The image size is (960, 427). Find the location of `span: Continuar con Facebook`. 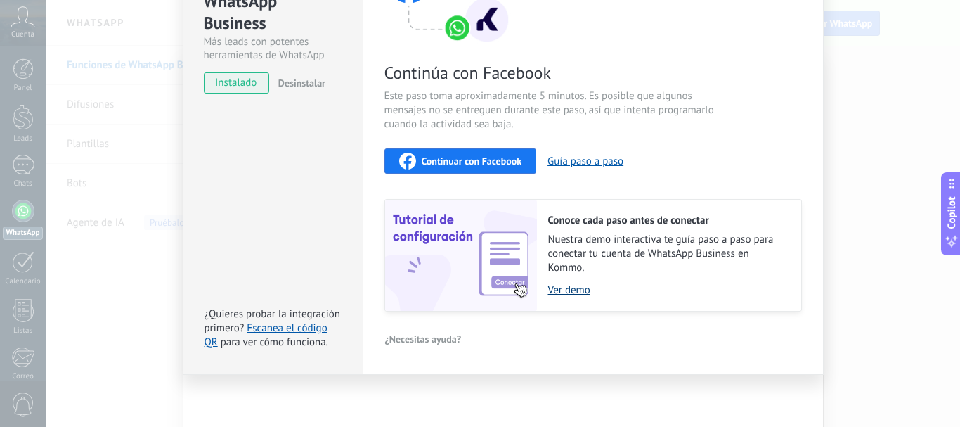

span: Continuar con Facebook is located at coordinates (472, 161).